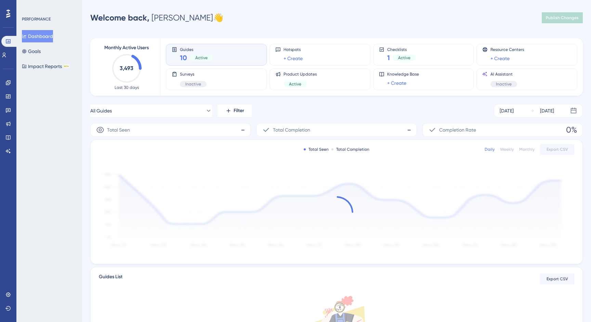 This screenshot has width=591, height=322. Describe the element at coordinates (46, 66) in the screenshot. I see `button: Impact ReportsBETA` at that location.